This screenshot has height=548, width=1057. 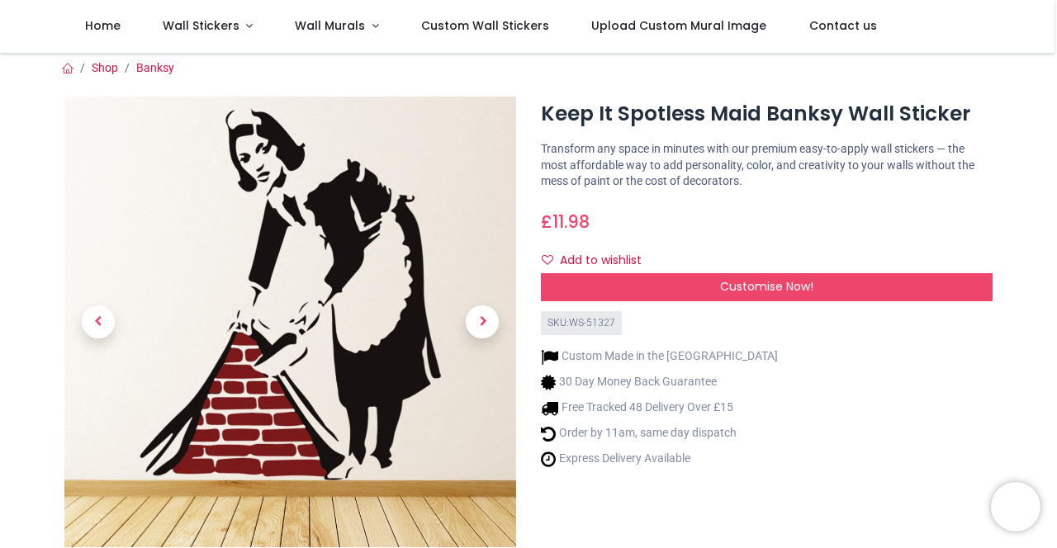 I want to click on a: Shop, so click(x=105, y=68).